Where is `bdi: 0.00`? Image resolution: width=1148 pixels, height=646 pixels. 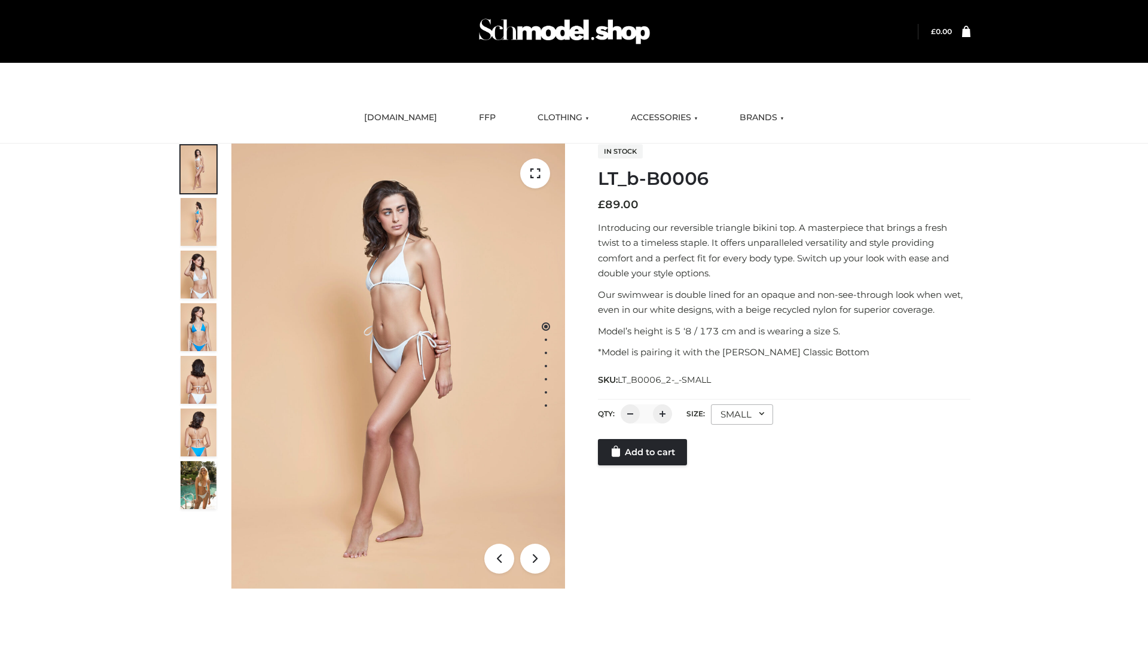 bdi: 0.00 is located at coordinates (941, 31).